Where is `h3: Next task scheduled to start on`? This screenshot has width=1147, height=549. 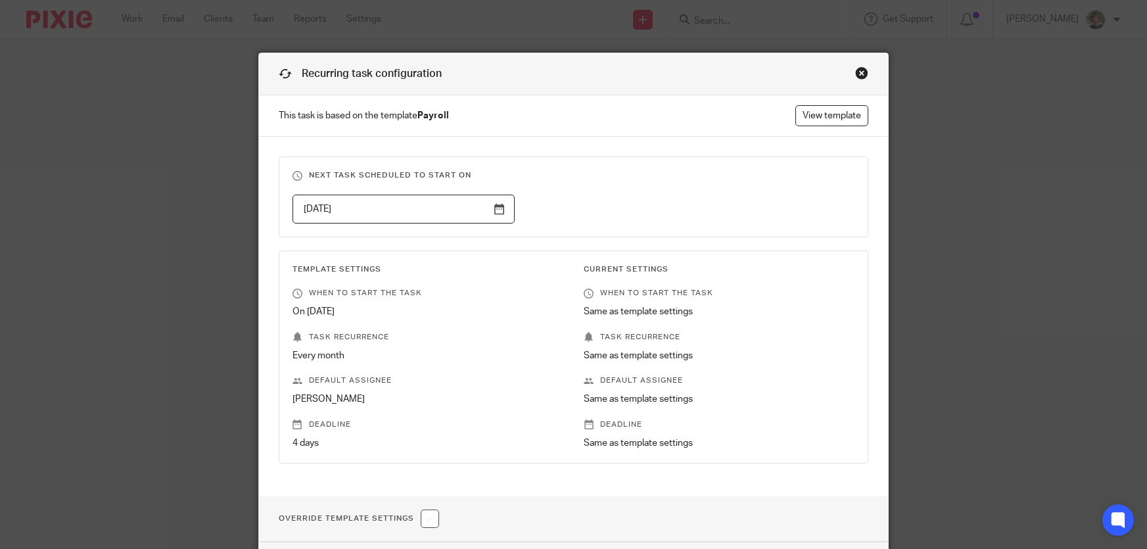 h3: Next task scheduled to start on is located at coordinates (574, 175).